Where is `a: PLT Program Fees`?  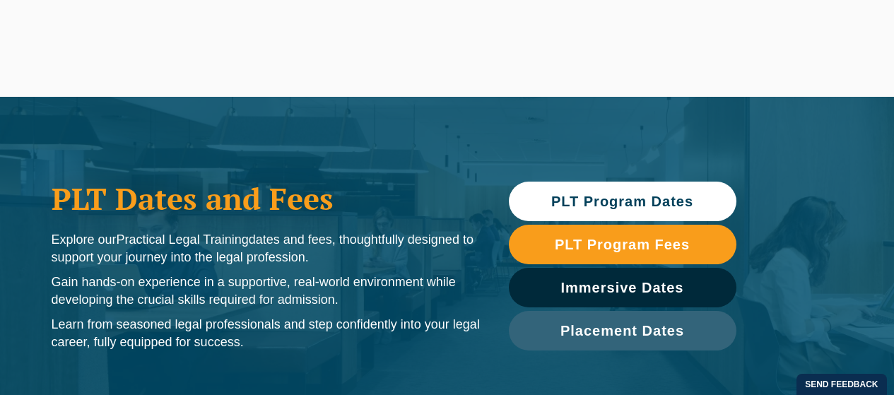 a: PLT Program Fees is located at coordinates (623, 245).